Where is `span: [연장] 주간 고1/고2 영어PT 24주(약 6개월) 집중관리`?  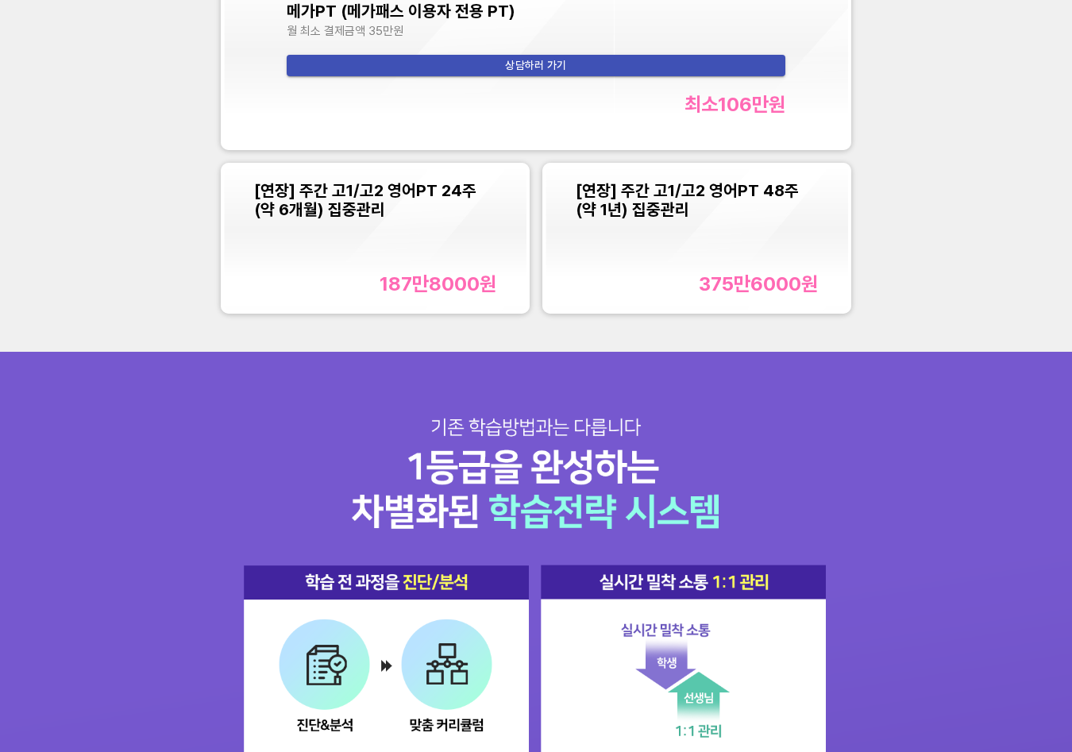 span: [연장] 주간 고1/고2 영어PT 24주(약 6개월) 집중관리 is located at coordinates (365, 200).